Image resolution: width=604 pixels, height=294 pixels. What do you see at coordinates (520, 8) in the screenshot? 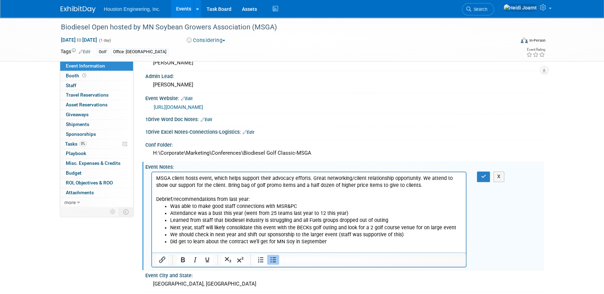
I see `img: Heidi Joarnt` at bounding box center [520, 8].